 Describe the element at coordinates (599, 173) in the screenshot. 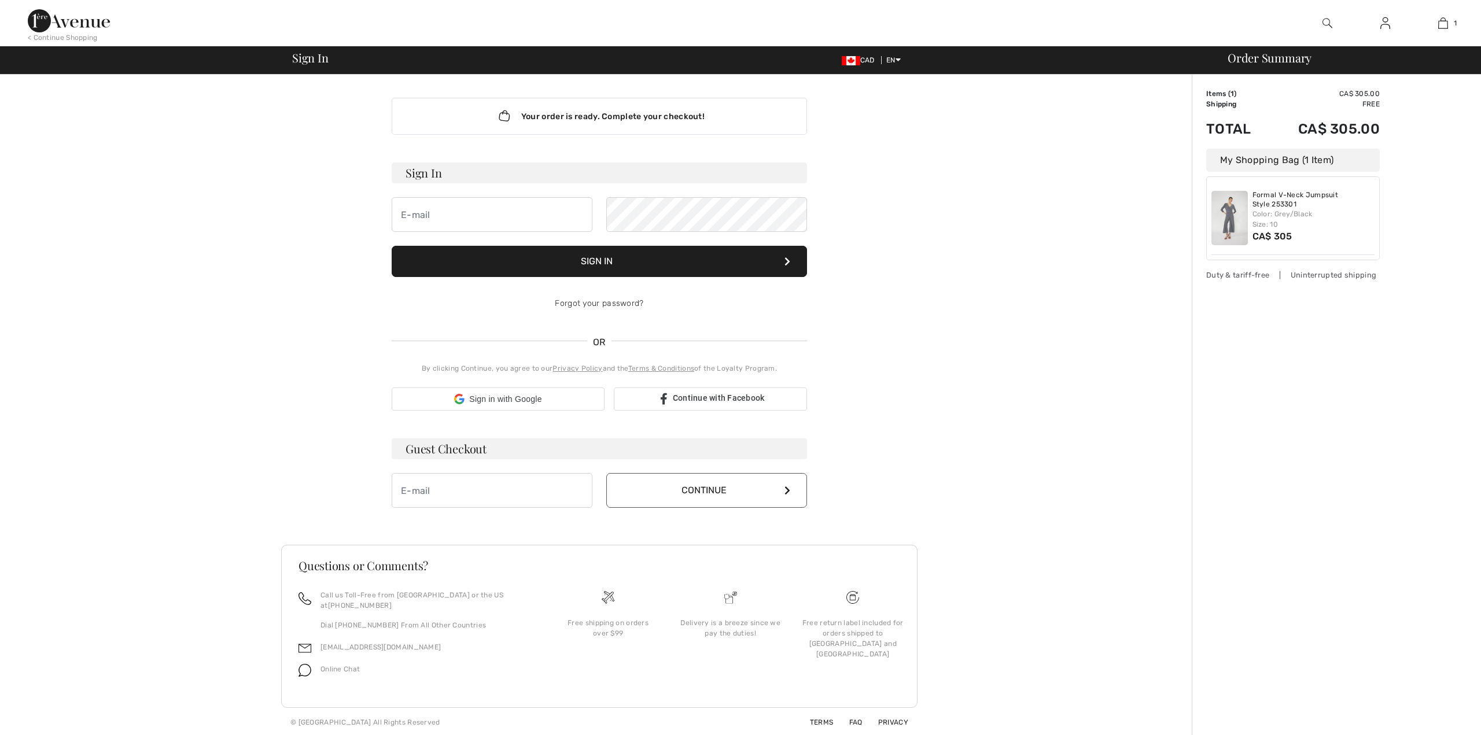

I see `h3: Sign In` at that location.